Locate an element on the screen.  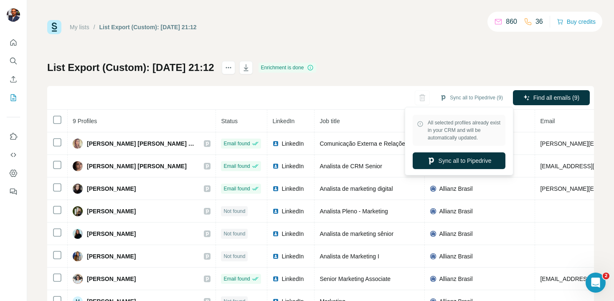
button: actions is located at coordinates (229, 68).